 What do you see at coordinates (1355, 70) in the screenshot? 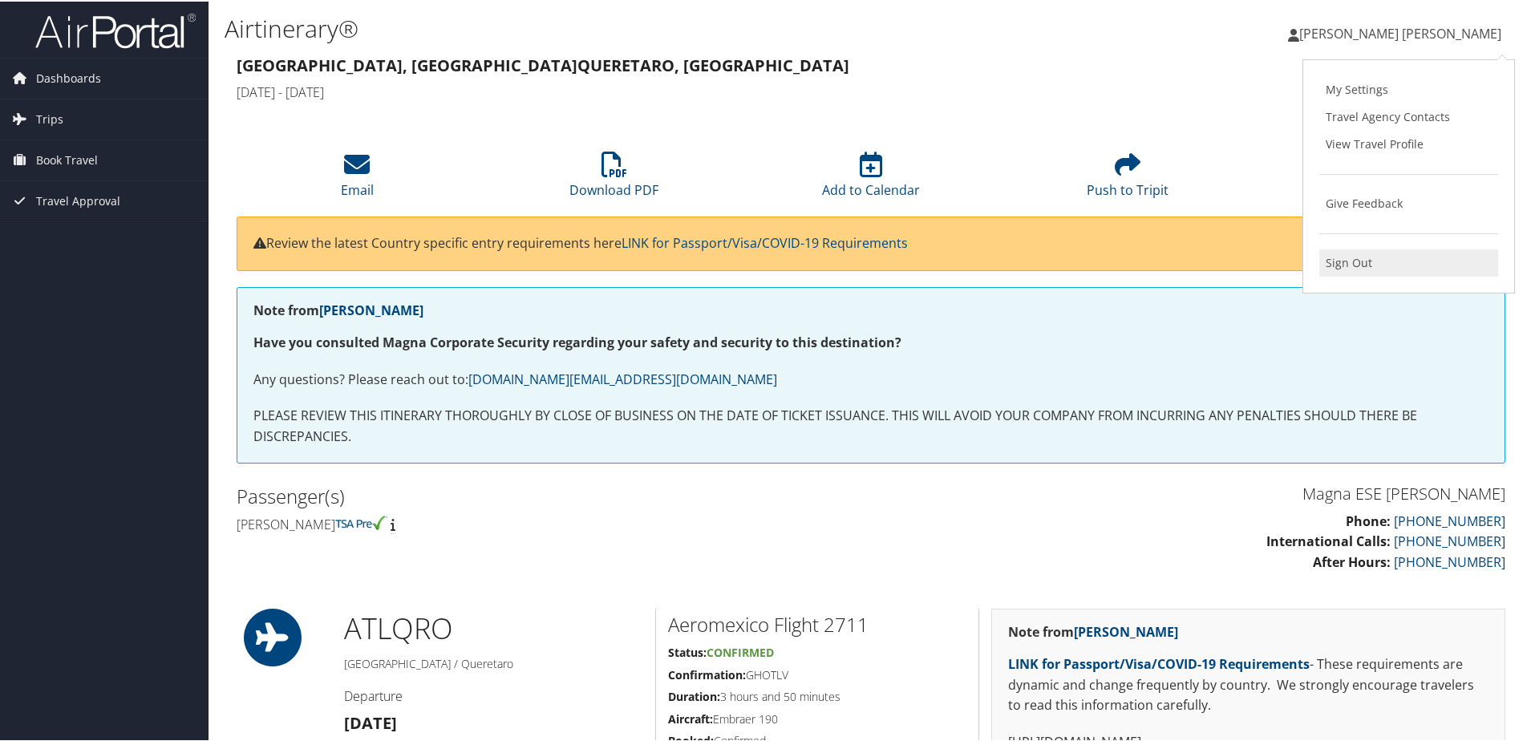
I see `h1: M925EZ` at bounding box center [1355, 70].